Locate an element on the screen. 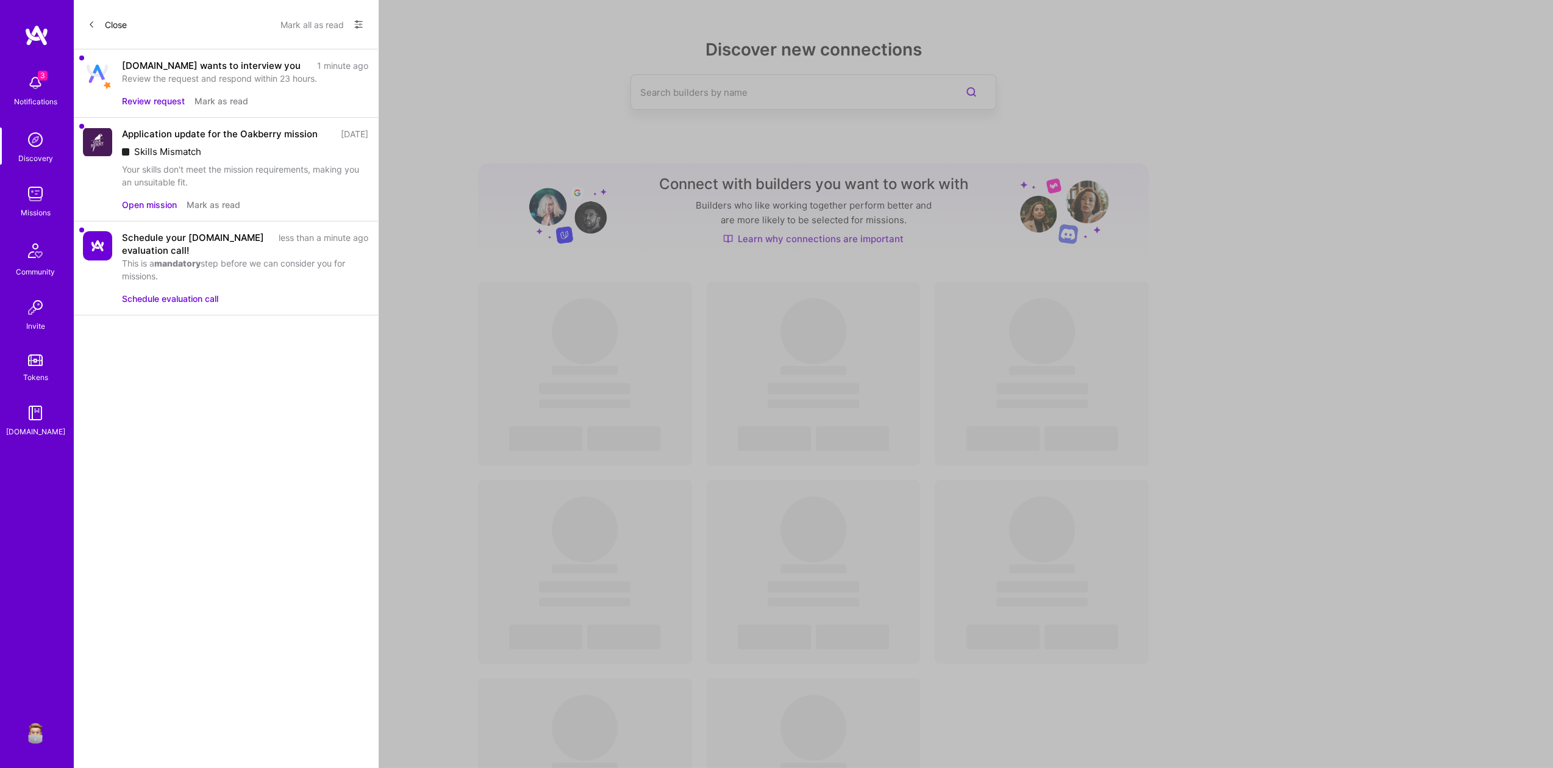  button: Mark all as read is located at coordinates (312, 24).